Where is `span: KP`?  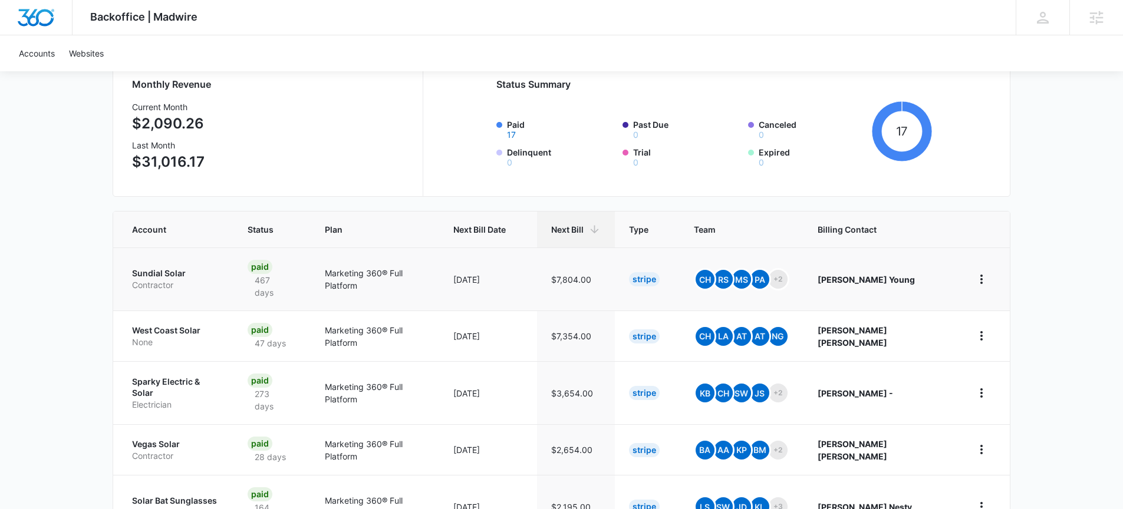 span: KP is located at coordinates (741, 450).